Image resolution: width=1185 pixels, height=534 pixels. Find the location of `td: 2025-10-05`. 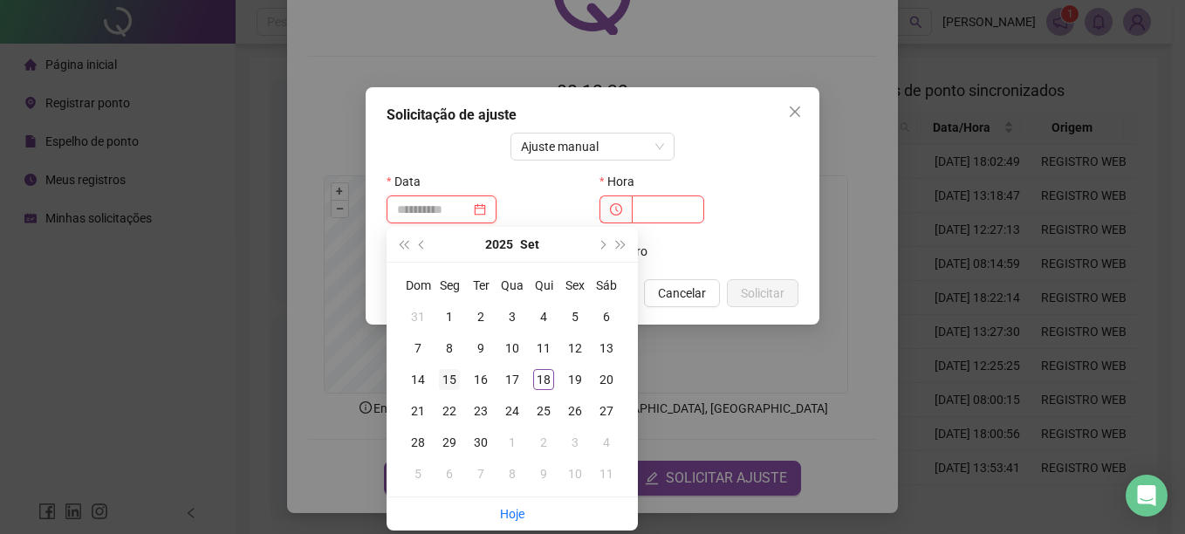

td: 2025-10-05 is located at coordinates (418, 474).